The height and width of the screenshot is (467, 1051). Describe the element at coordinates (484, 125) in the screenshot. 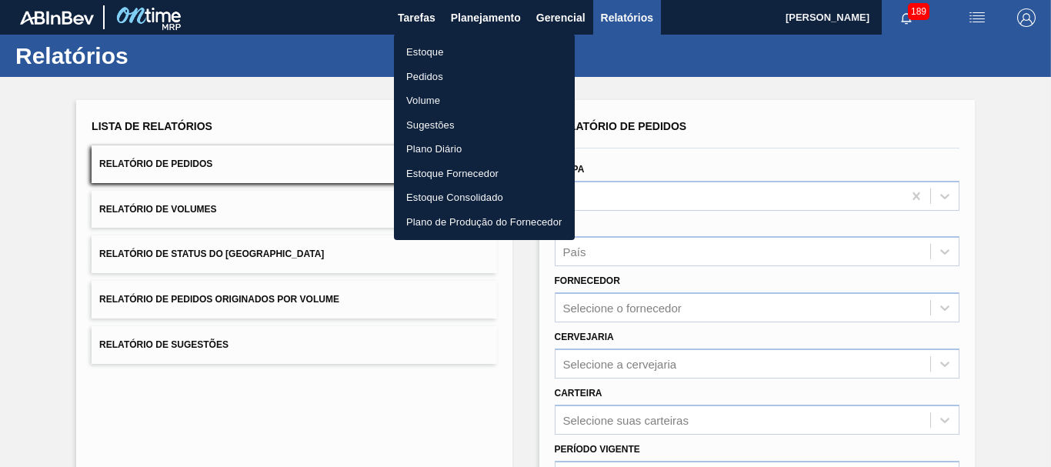

I see `li: Sugestões` at that location.